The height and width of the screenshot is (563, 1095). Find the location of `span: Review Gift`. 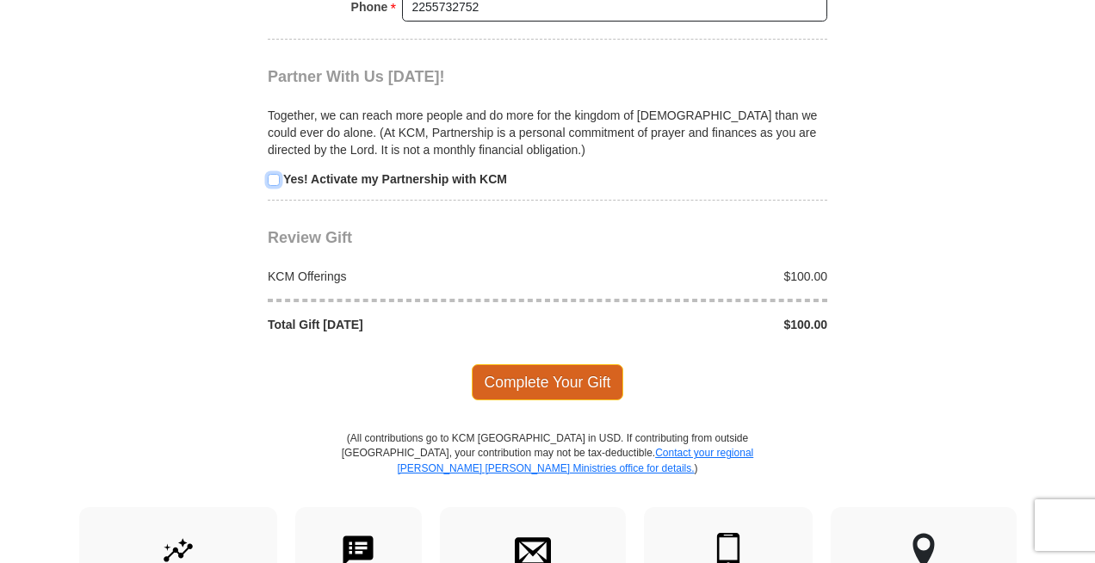

span: Review Gift is located at coordinates (310, 237).